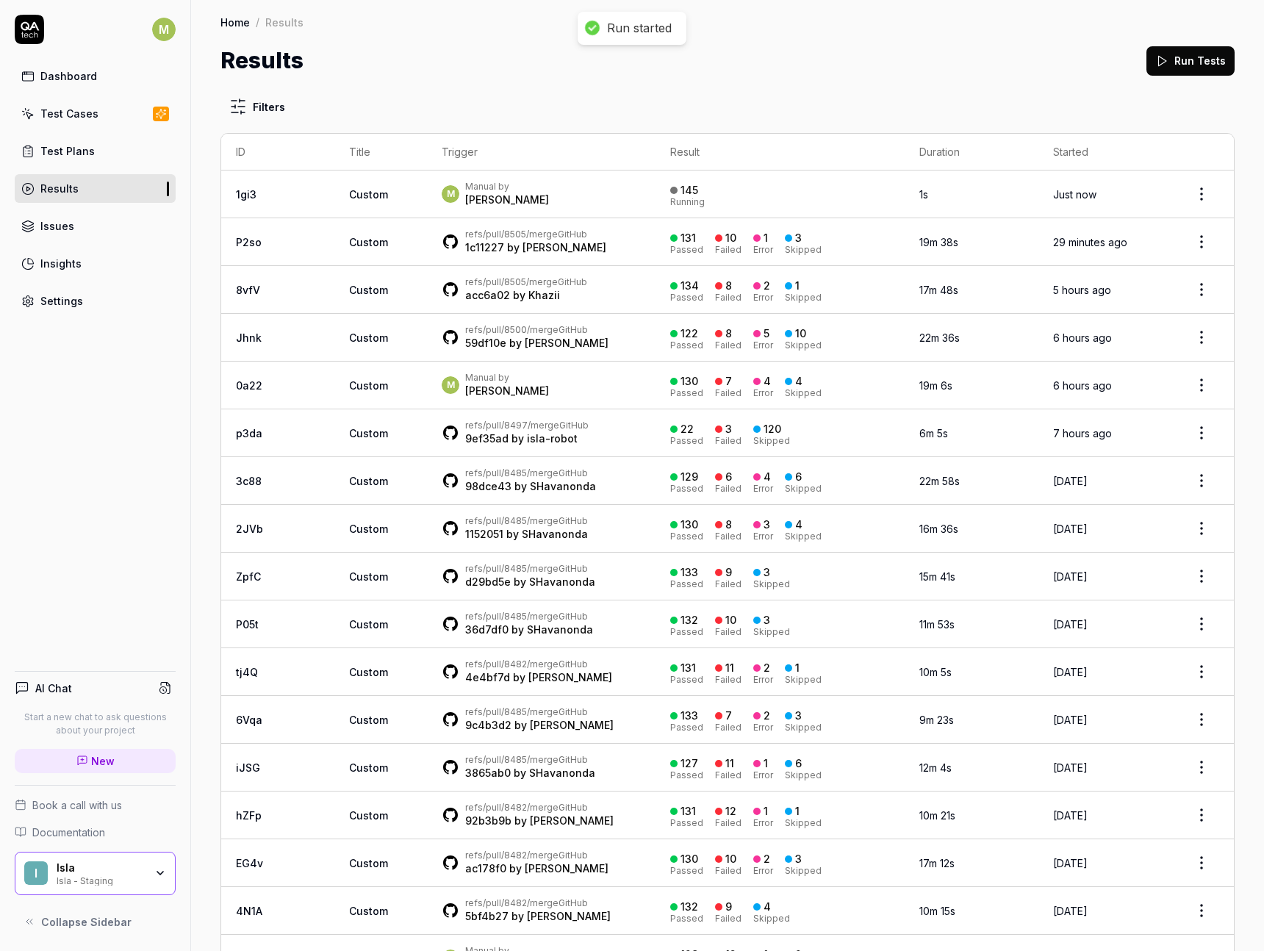 The height and width of the screenshot is (951, 1264). I want to click on div: 130, so click(689, 859).